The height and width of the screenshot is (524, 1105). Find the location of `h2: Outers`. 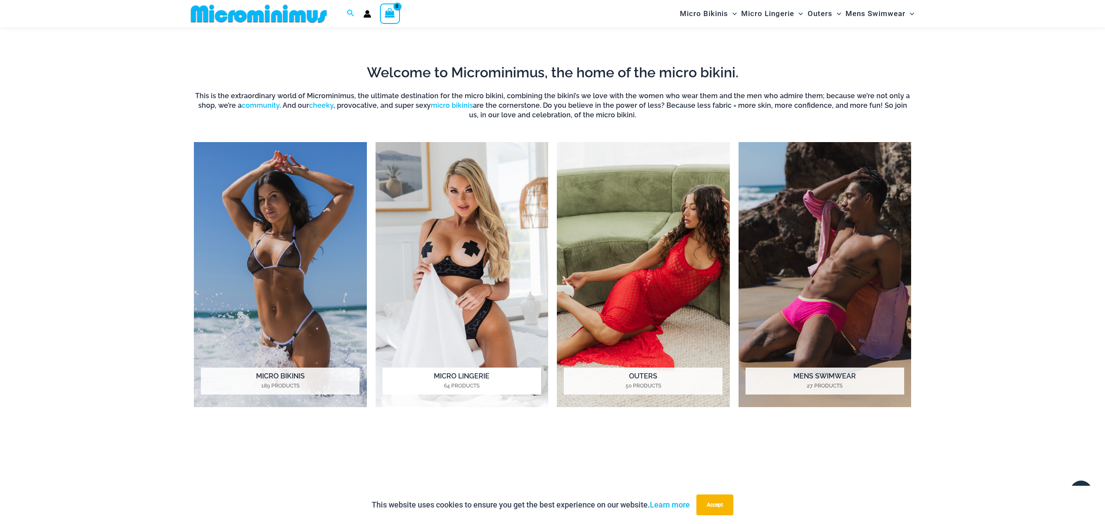

h2: Outers is located at coordinates (643, 381).